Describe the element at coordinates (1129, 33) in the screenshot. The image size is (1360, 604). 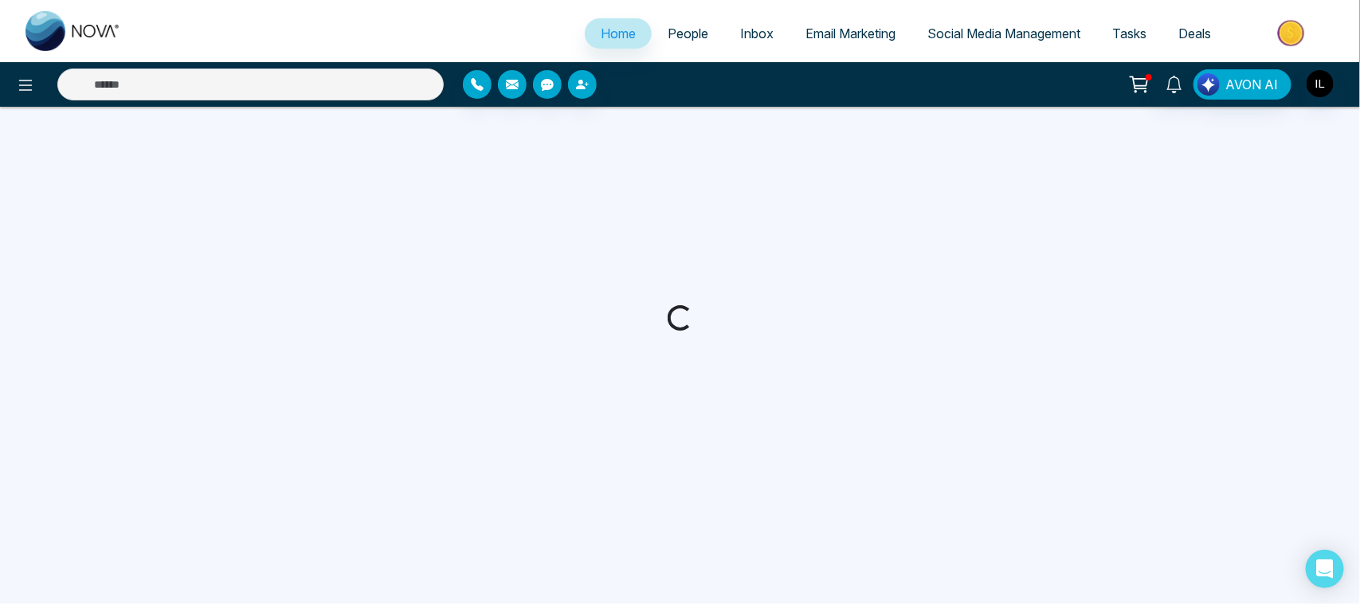
I see `span: Tasks` at that location.